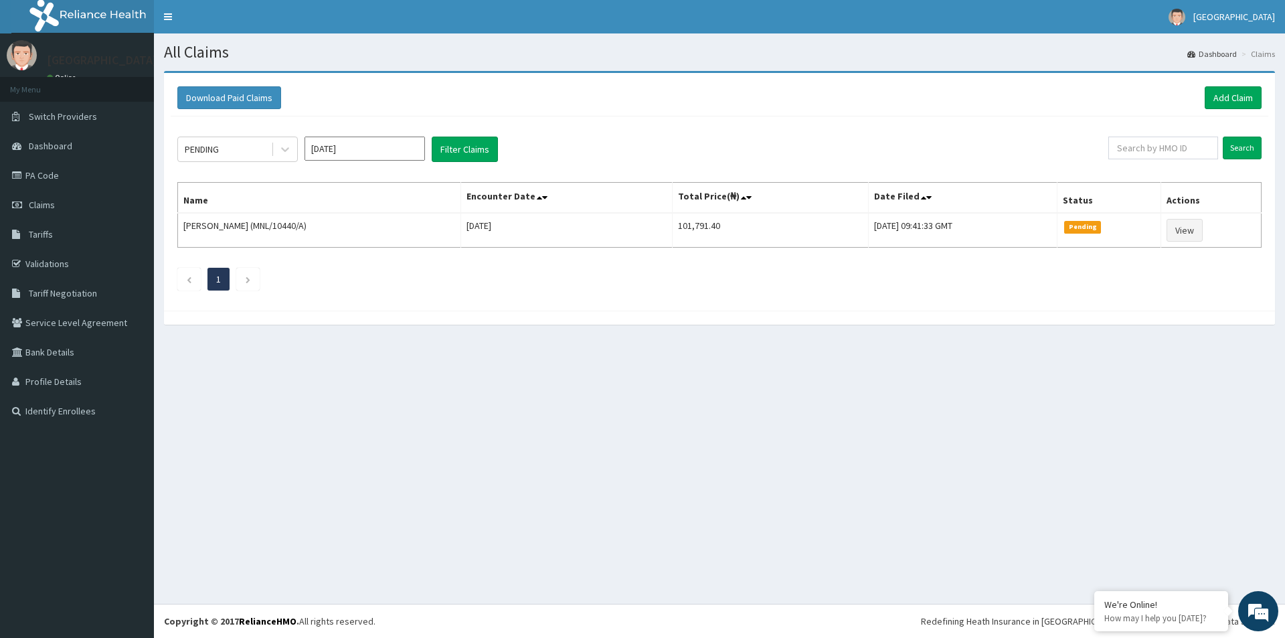 This screenshot has width=1285, height=638. What do you see at coordinates (232, 621) in the screenshot?
I see `strong: Copyright © 2017 .` at bounding box center [232, 621].